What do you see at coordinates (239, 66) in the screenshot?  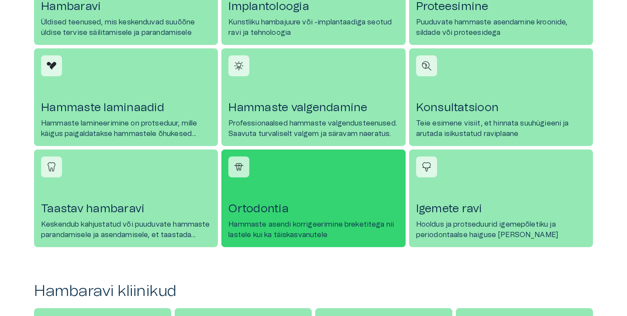 I see `img: Hammaste valgendamine icon` at bounding box center [239, 66].